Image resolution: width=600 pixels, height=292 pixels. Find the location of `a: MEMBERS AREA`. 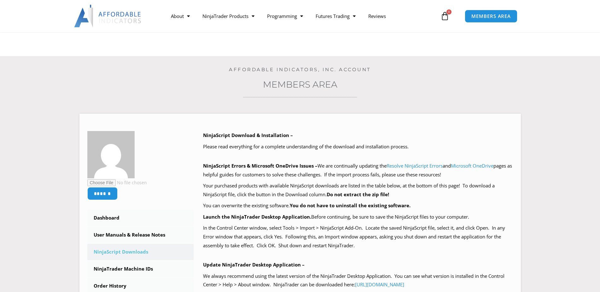

a: MEMBERS AREA is located at coordinates (491, 16).